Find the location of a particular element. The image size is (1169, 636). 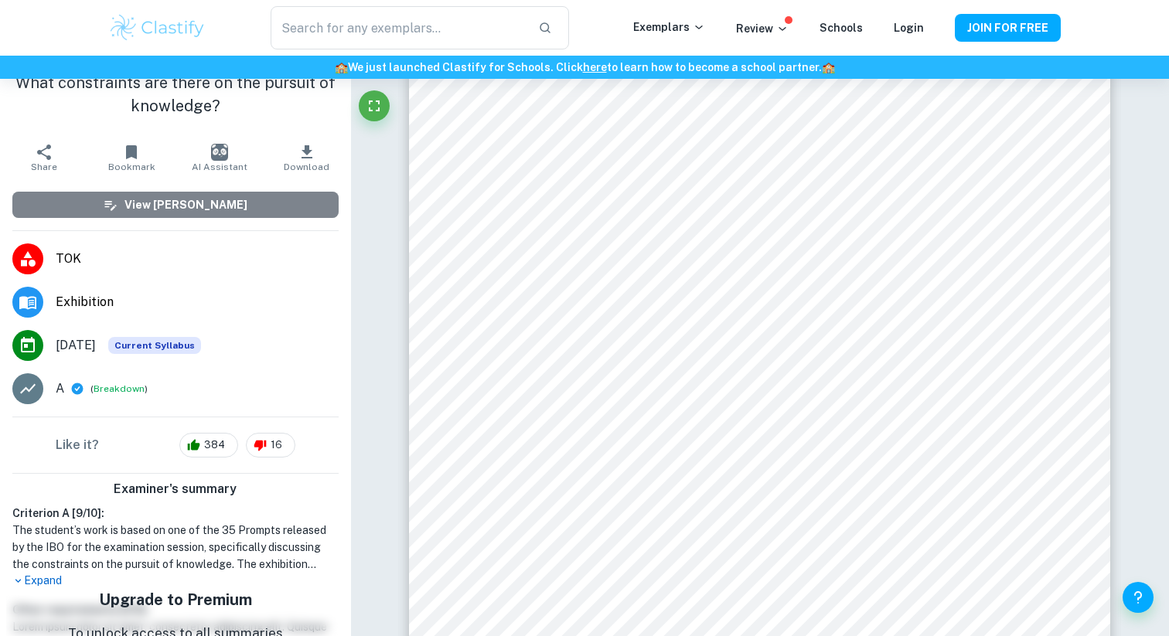

span: AI Assistant is located at coordinates (220, 167).